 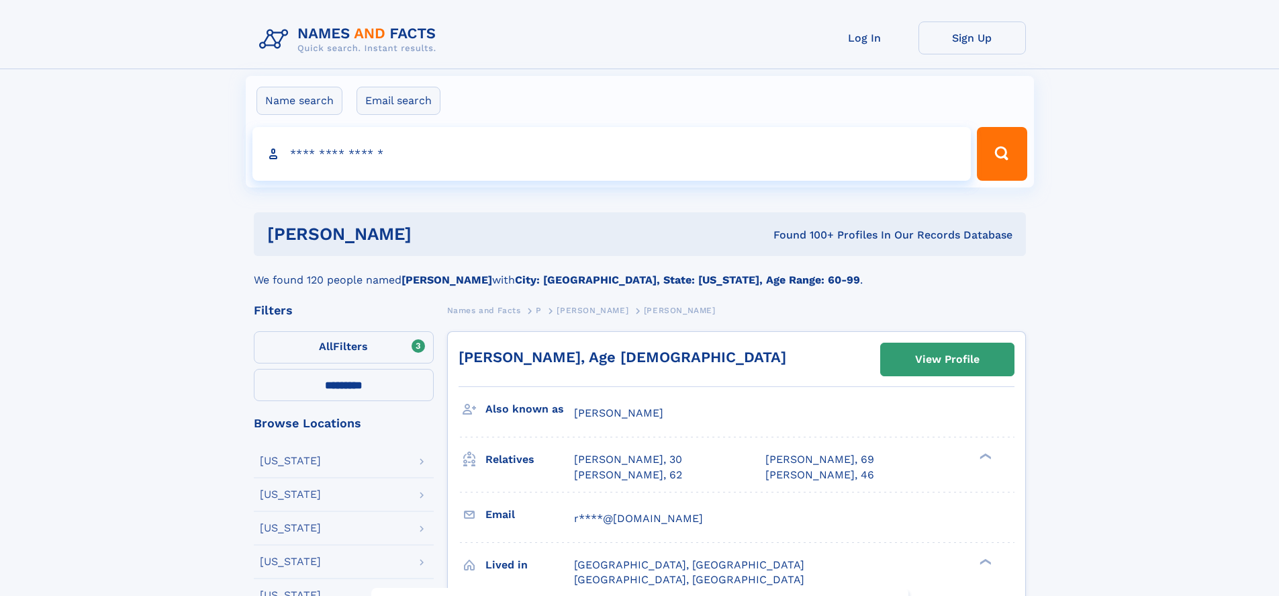 I want to click on label: Filters, so click(x=344, y=347).